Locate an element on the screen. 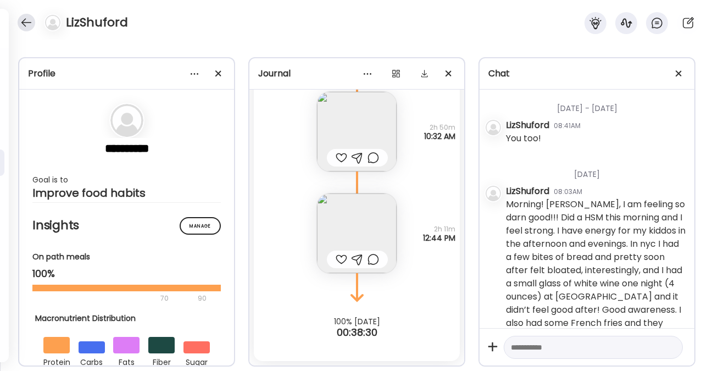 This screenshot has width=713, height=371. div: fiber is located at coordinates (161, 361).